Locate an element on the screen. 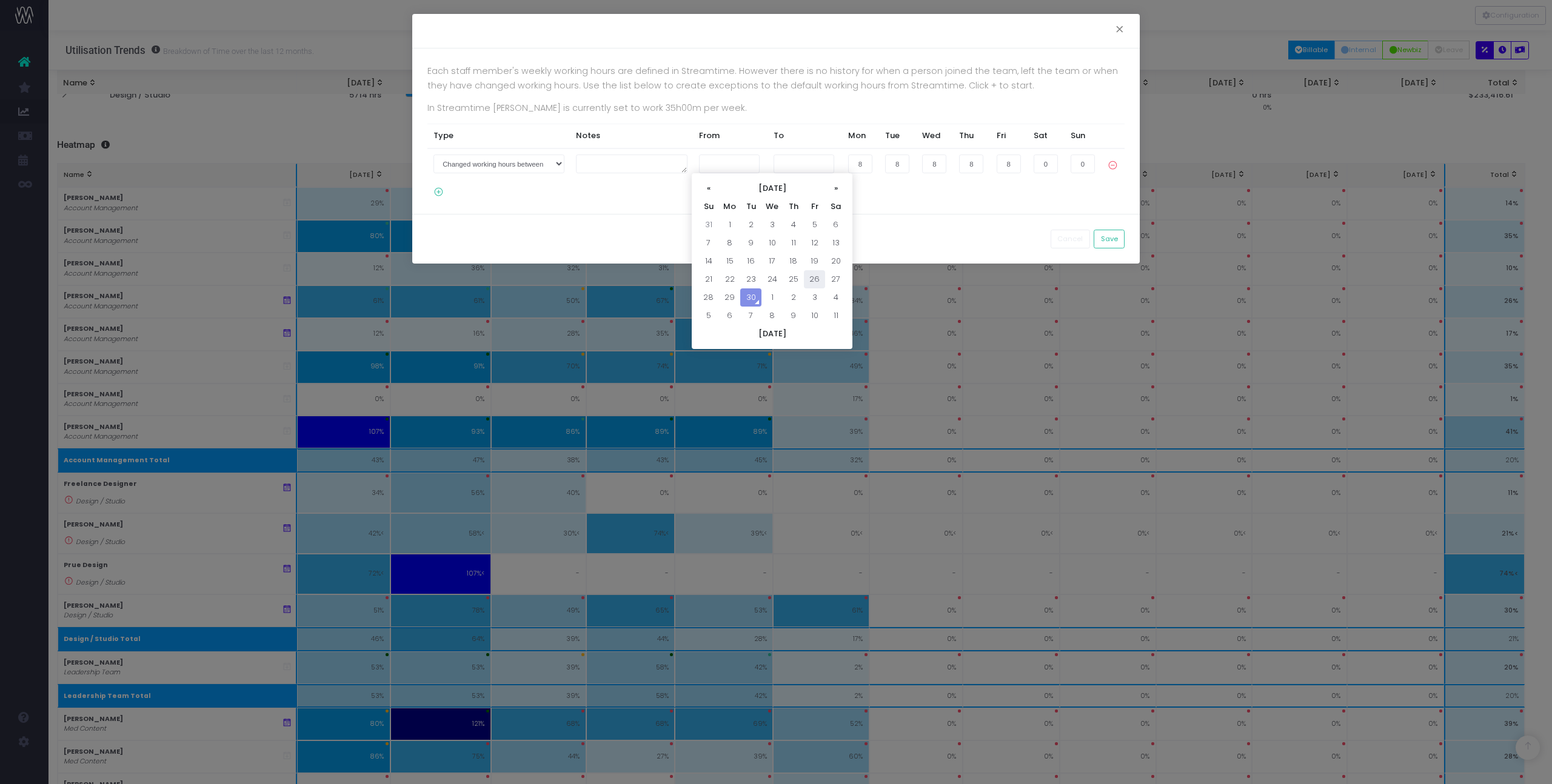  th: Type is located at coordinates (499, 136).